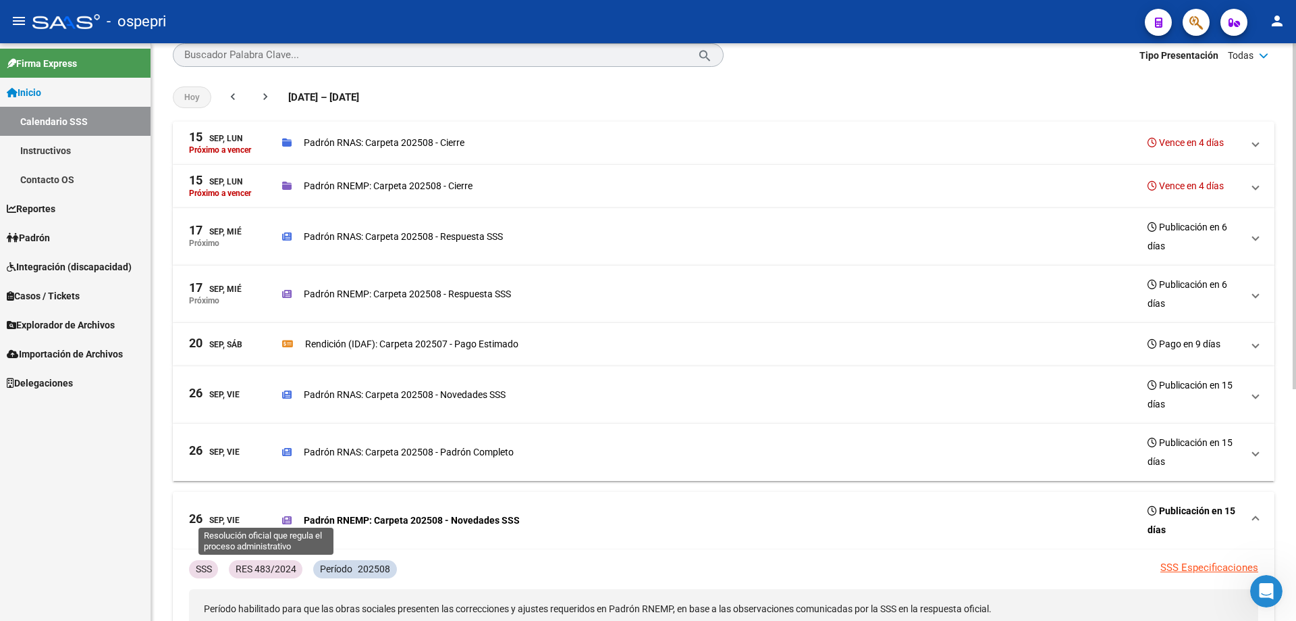 This screenshot has height=621, width=1296. I want to click on mat-expansion-panel-header: 15Sep, LunPróximo a vencerPadrón RNEMP: Carpeta 202508 - CierreVence en 4 días, so click(724, 186).